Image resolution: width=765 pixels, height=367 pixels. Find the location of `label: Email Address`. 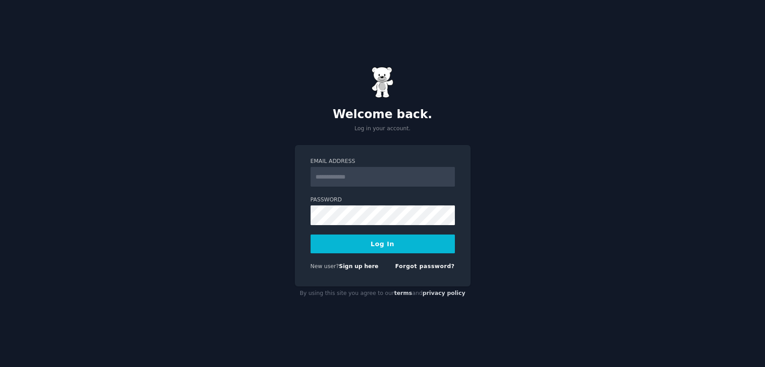

label: Email Address is located at coordinates (383, 162).